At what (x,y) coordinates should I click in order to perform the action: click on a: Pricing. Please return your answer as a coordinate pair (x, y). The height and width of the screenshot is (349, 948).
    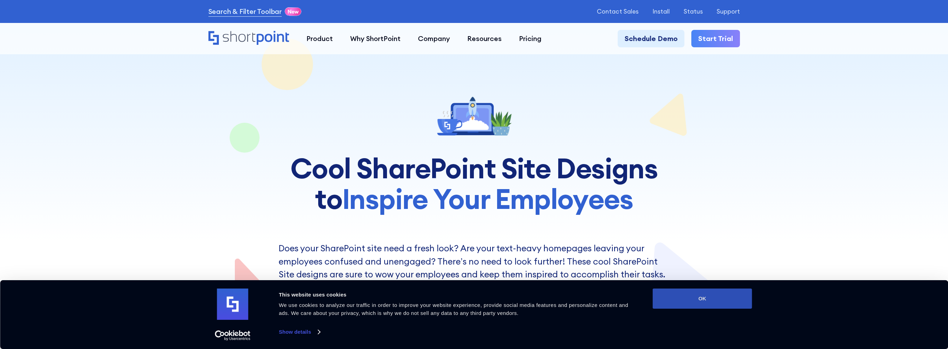
    Looking at the image, I should click on (530, 39).